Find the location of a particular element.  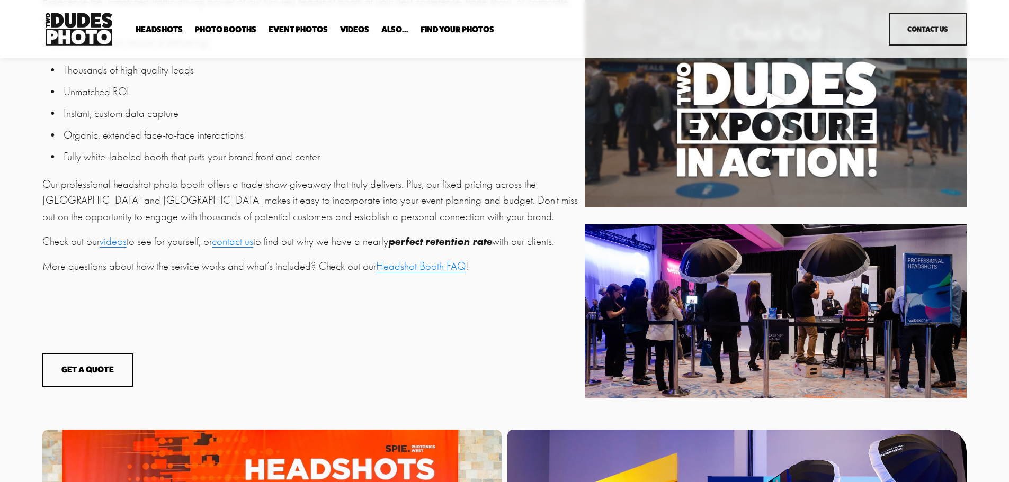

p: Our professional headshot photo booth offers a trade show giveaway that truly delivers. Plus, our... is located at coordinates (310, 201).